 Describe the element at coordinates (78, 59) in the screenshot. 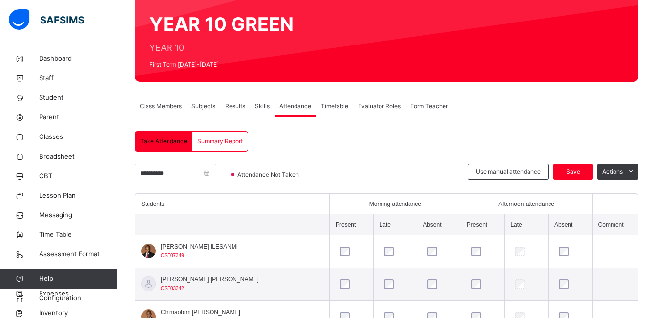

I see `span: Dashboard` at that location.